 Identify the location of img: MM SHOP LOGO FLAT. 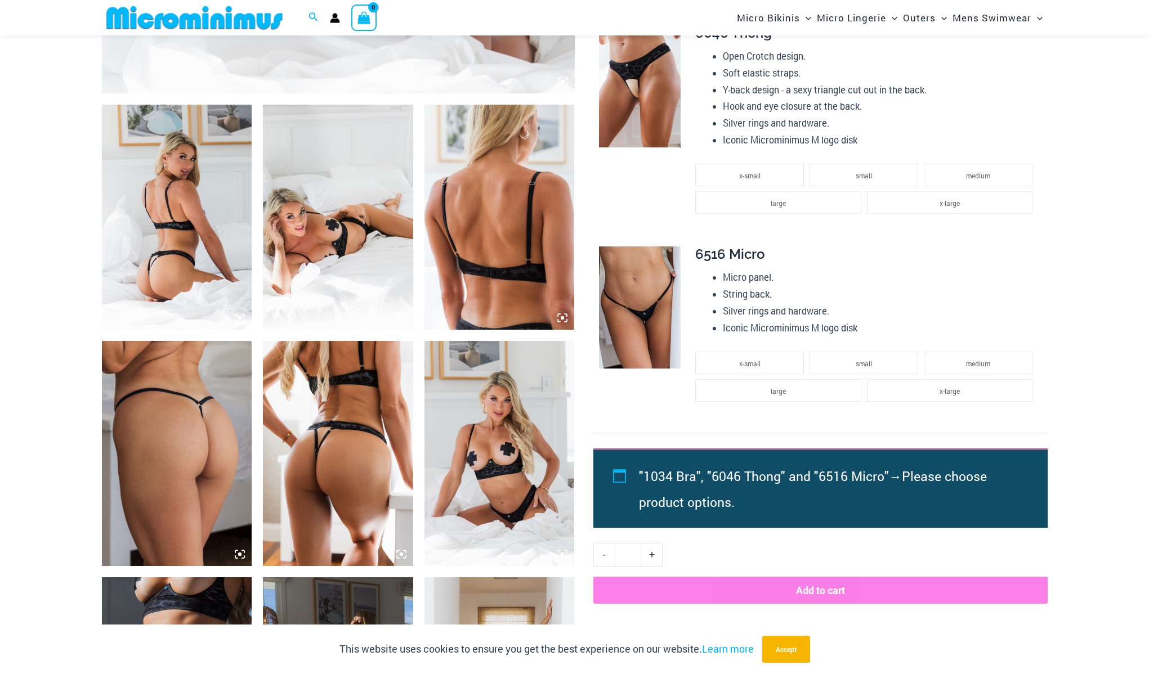
(194, 17).